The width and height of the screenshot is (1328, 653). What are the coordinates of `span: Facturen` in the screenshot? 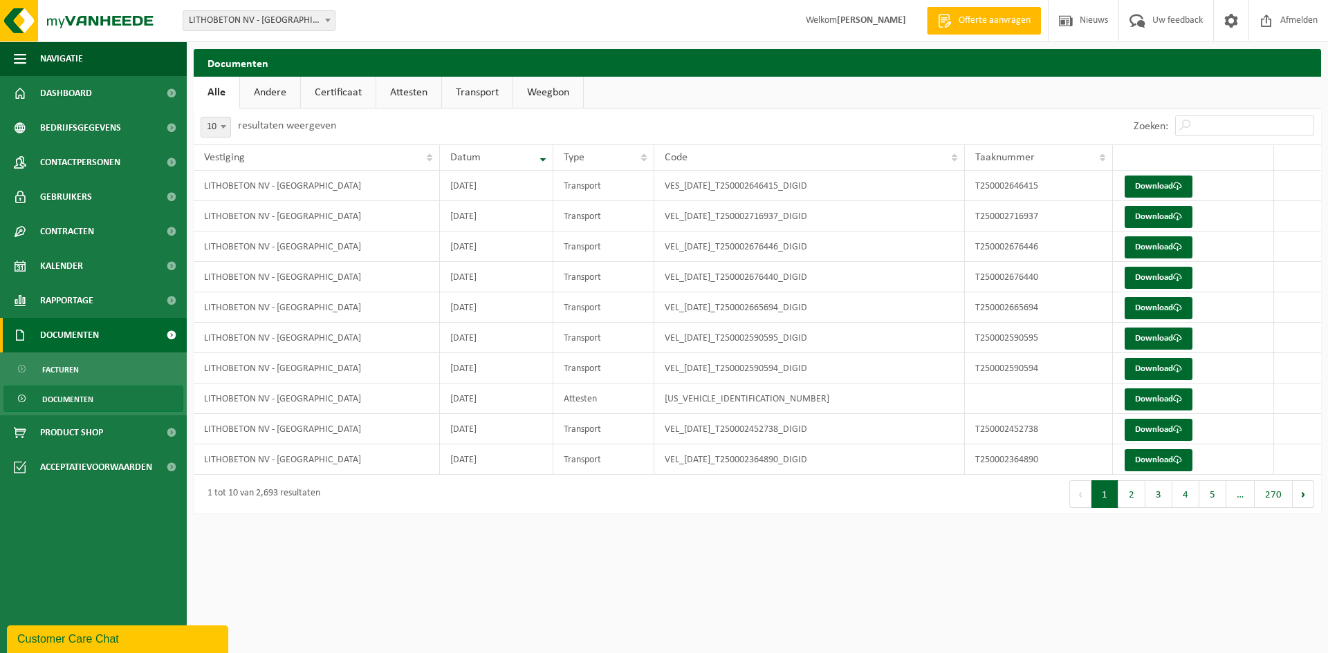 It's located at (60, 370).